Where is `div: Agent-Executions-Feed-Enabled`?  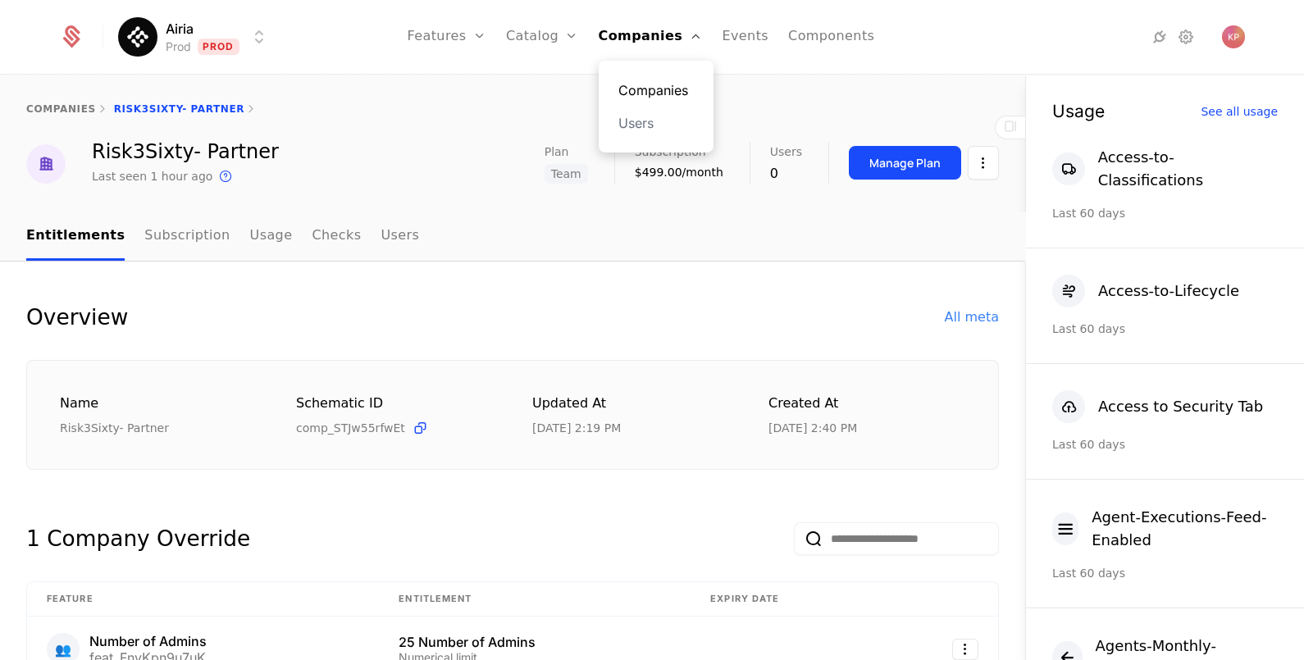 div: Agent-Executions-Feed-Enabled is located at coordinates (1184, 529).